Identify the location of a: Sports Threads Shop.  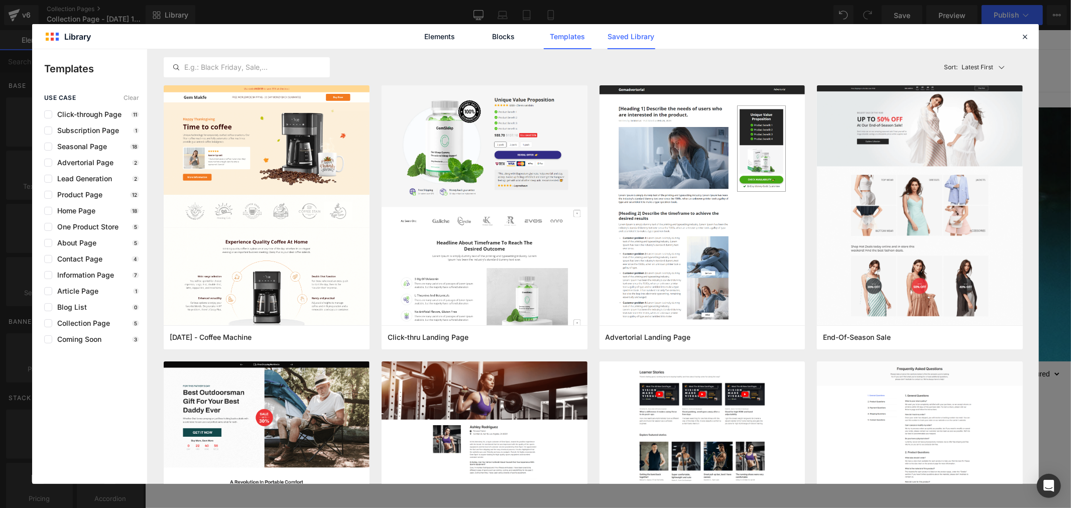
(242, 41).